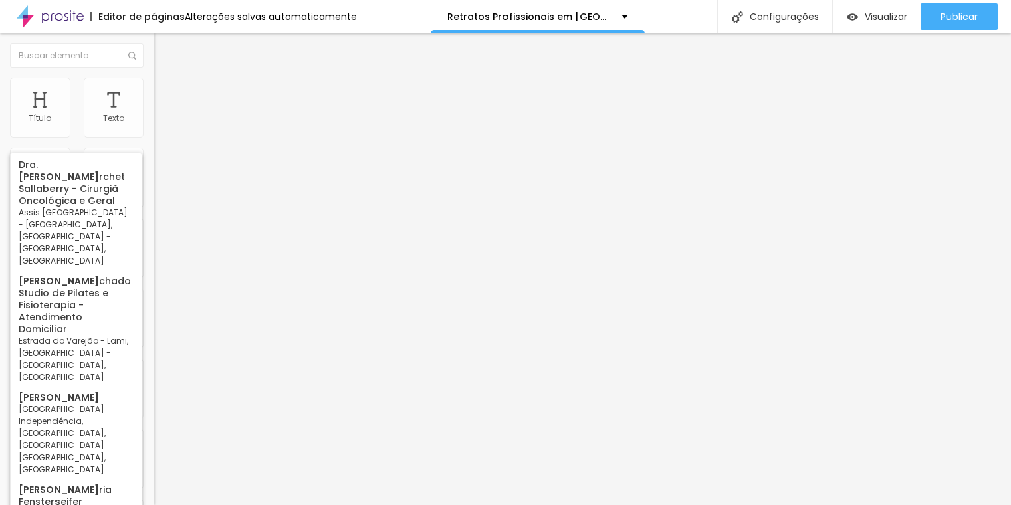 This screenshot has height=505, width=1011. I want to click on input: Buscar elemento, so click(77, 55).